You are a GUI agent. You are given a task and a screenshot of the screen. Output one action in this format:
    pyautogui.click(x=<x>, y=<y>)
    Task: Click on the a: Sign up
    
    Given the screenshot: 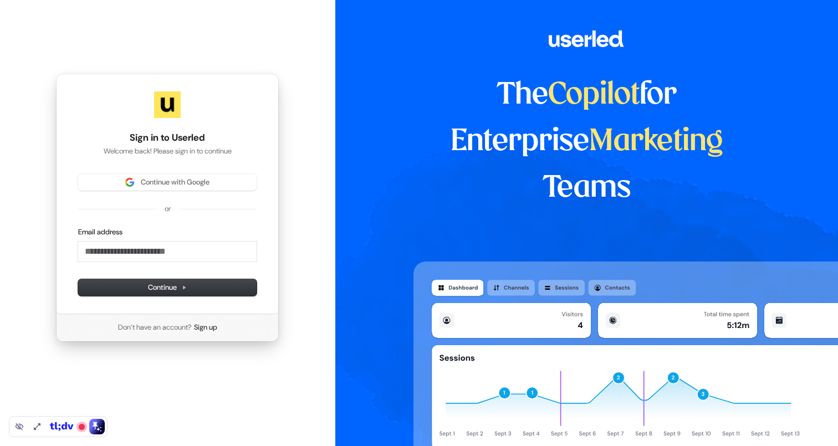 What is the action you would take?
    pyautogui.click(x=206, y=328)
    